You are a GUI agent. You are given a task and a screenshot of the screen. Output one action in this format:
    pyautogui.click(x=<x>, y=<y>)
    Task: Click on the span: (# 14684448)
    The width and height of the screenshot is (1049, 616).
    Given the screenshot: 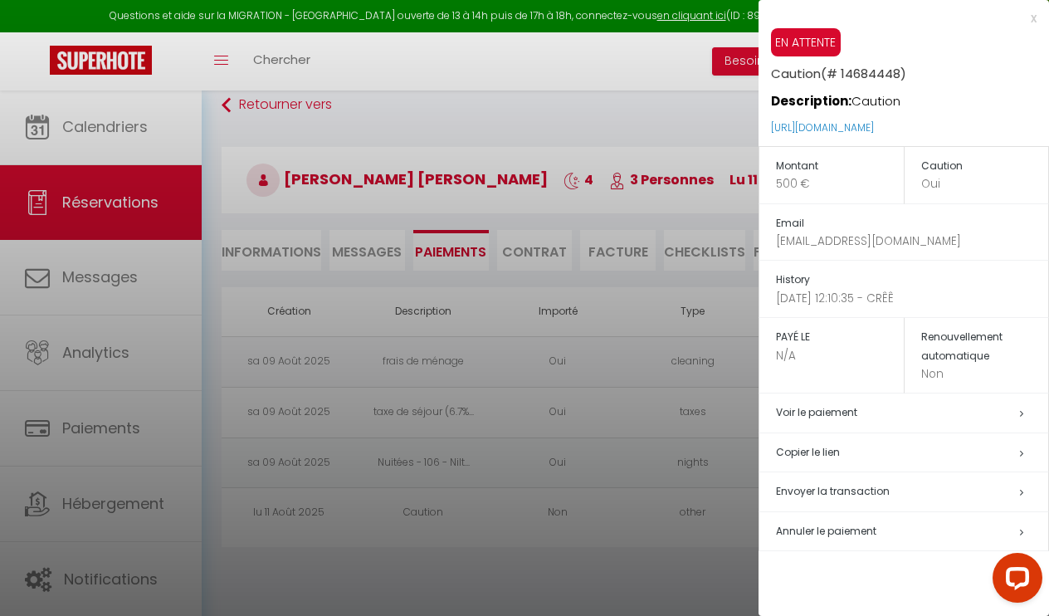 What is the action you would take?
    pyautogui.click(x=863, y=73)
    